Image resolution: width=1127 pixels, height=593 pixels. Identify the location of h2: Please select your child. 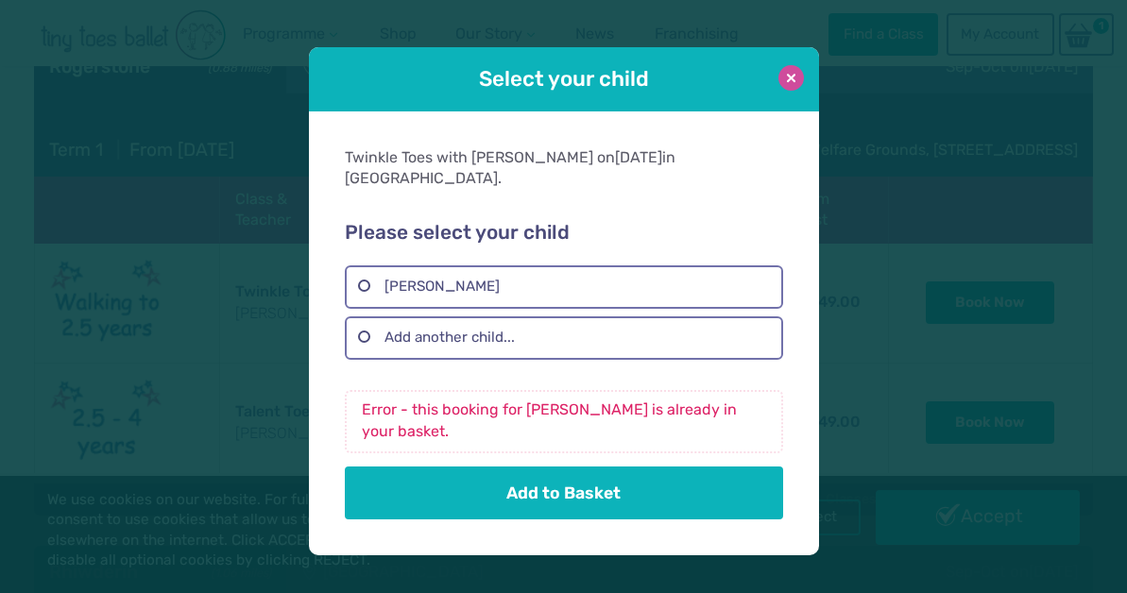
(564, 233).